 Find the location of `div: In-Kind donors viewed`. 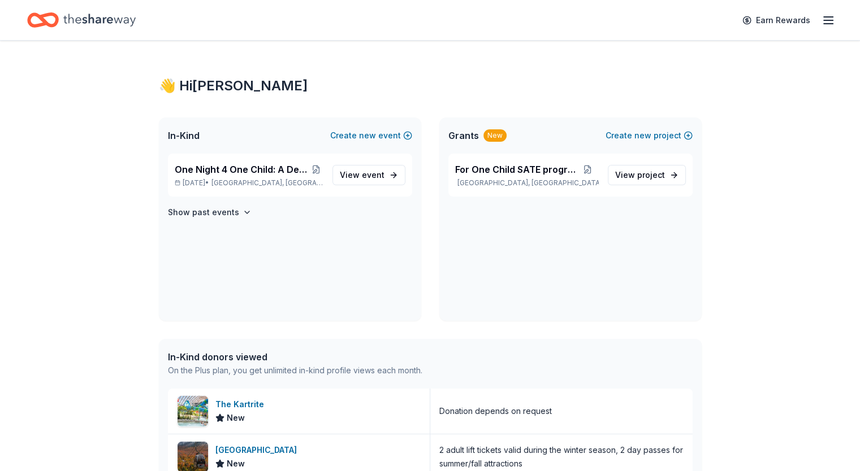

div: In-Kind donors viewed is located at coordinates (295, 357).